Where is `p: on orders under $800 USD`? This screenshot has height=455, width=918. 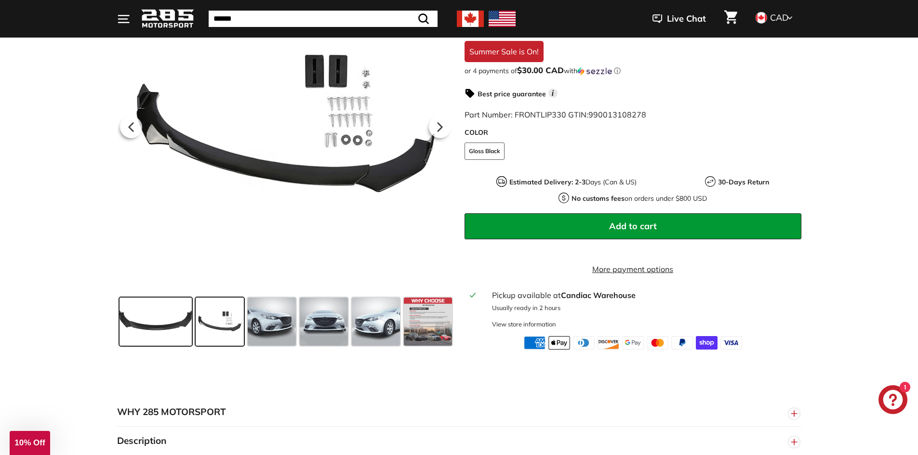 p: on orders under $800 USD is located at coordinates (639, 199).